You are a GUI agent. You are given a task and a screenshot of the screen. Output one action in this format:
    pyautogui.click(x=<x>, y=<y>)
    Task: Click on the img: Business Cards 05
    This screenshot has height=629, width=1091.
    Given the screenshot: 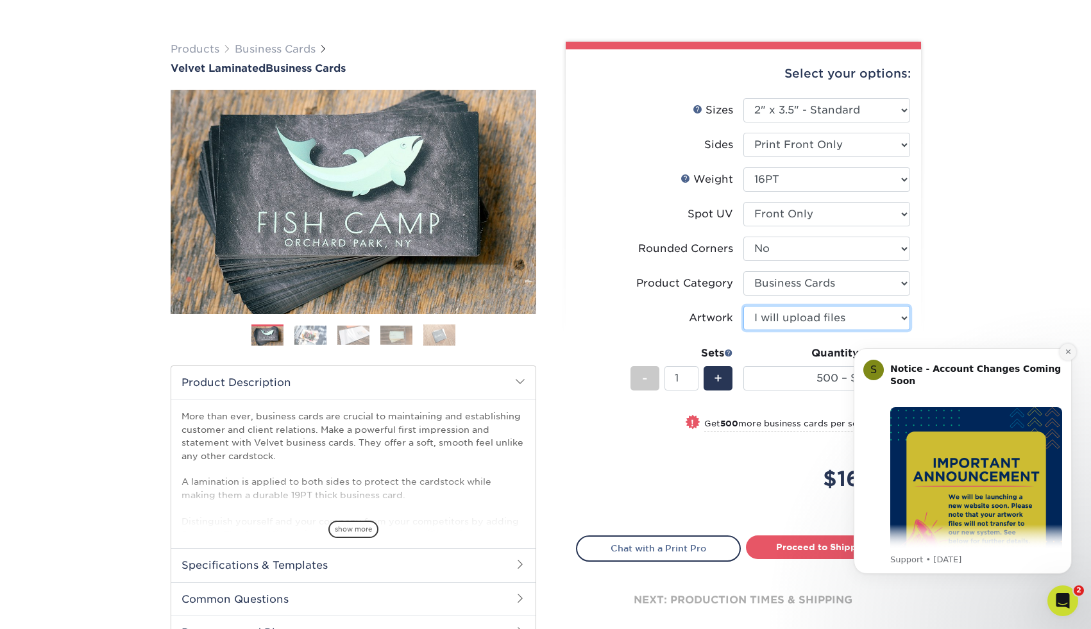 What is the action you would take?
    pyautogui.click(x=439, y=335)
    